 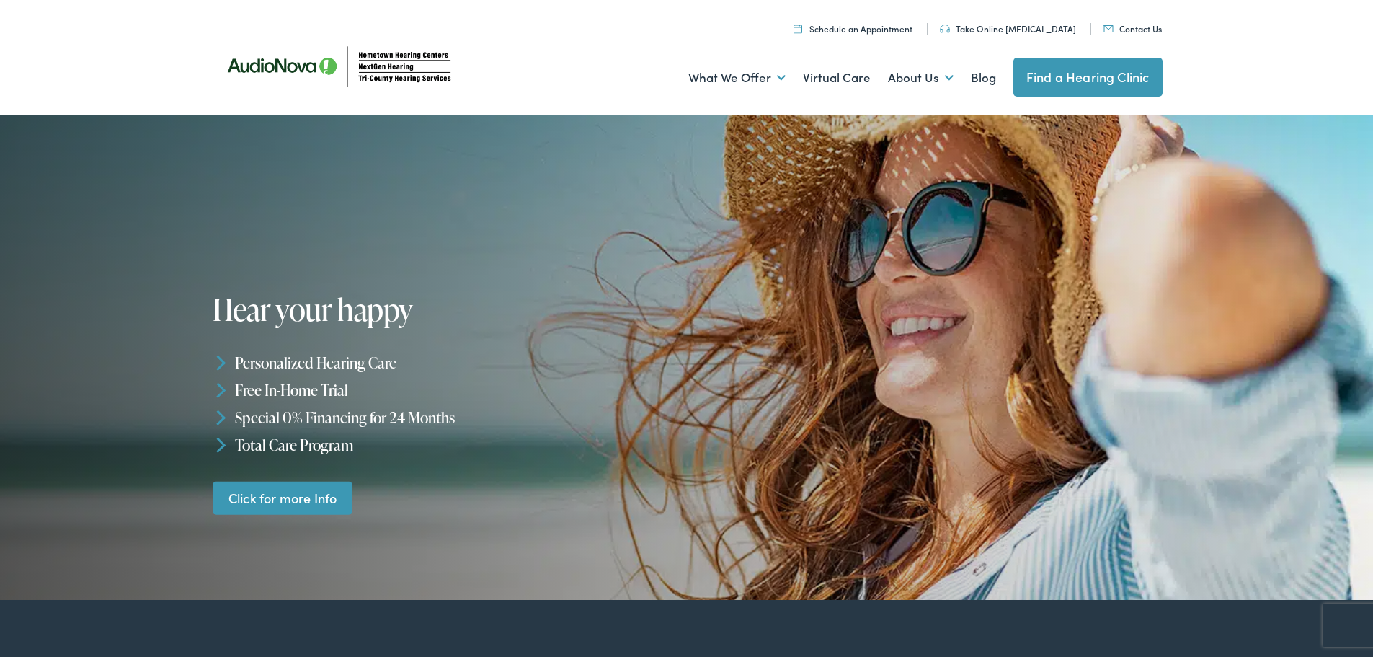 What do you see at coordinates (283, 497) in the screenshot?
I see `a: Click for more Info` at bounding box center [283, 497].